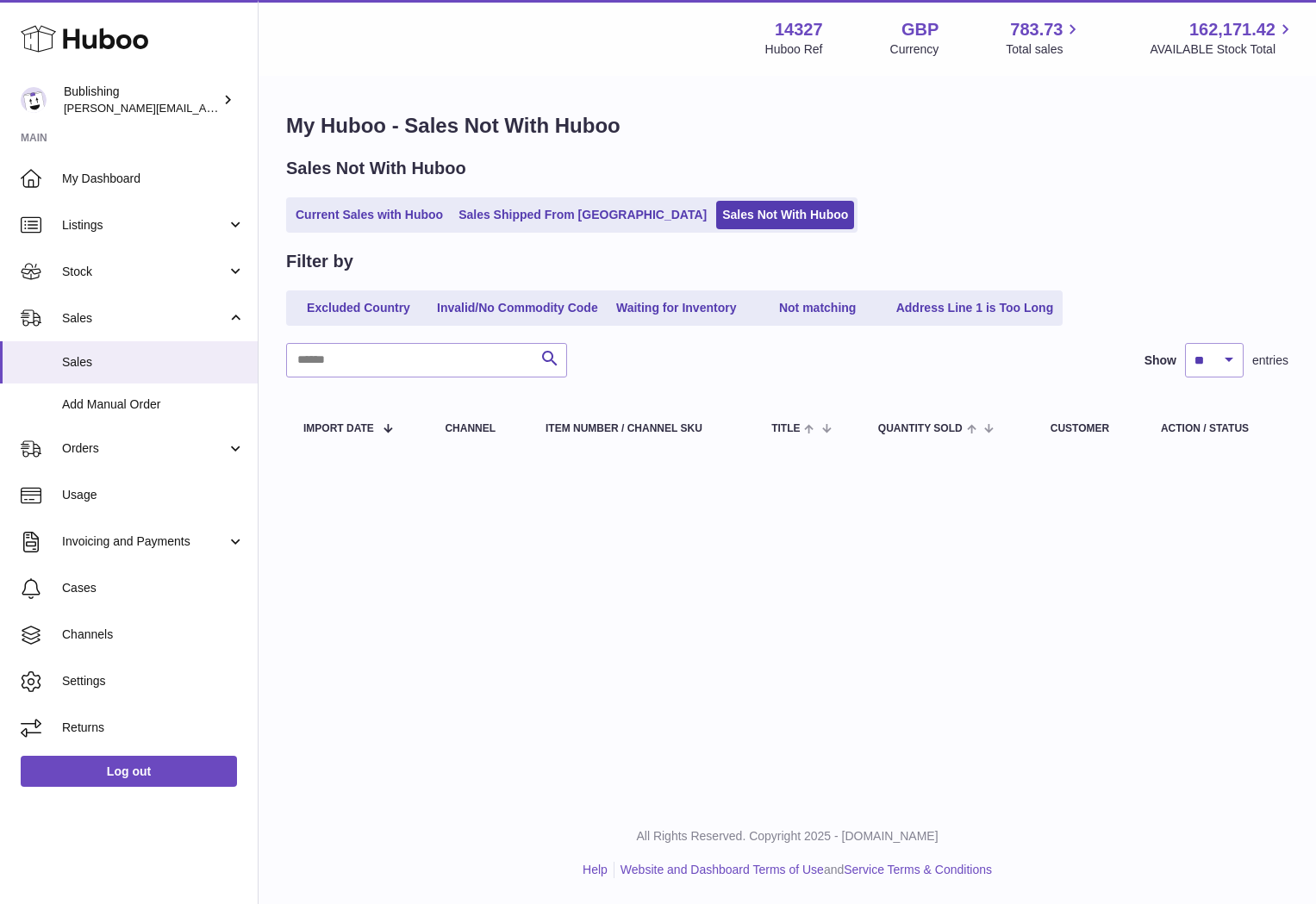 The height and width of the screenshot is (904, 1316). Describe the element at coordinates (376, 168) in the screenshot. I see `h2: Sales Not With Huboo` at that location.